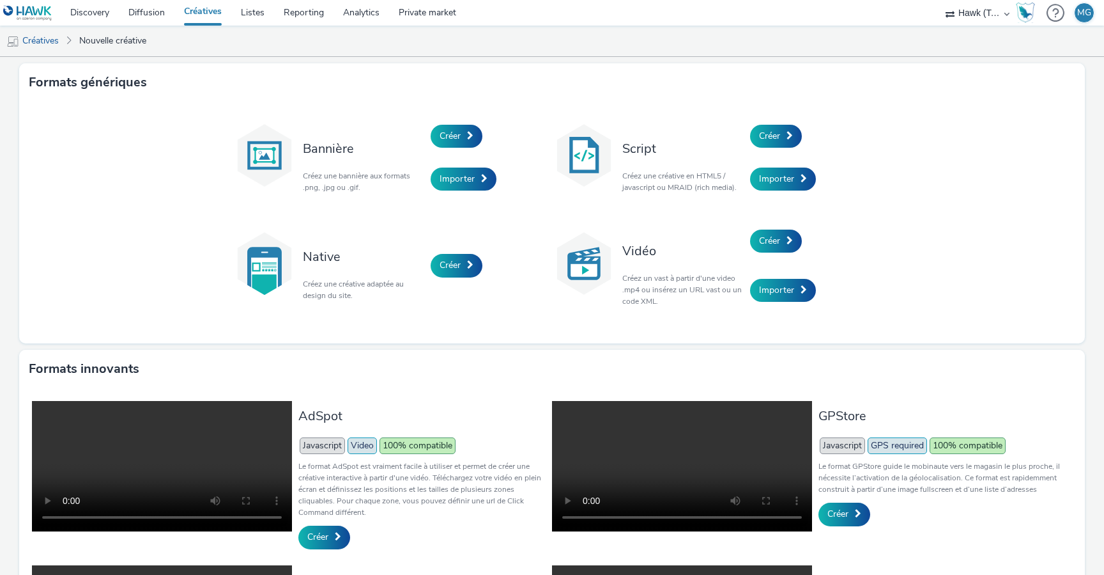 This screenshot has height=575, width=1104. I want to click on h3: Bannière, so click(364, 148).